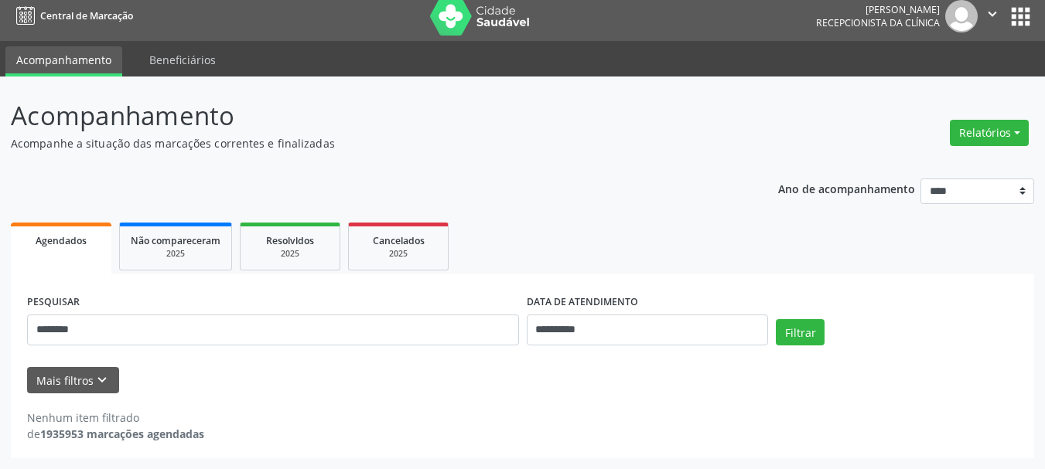 This screenshot has width=1045, height=469. What do you see at coordinates (183, 60) in the screenshot?
I see `a: Beneficiários` at bounding box center [183, 60].